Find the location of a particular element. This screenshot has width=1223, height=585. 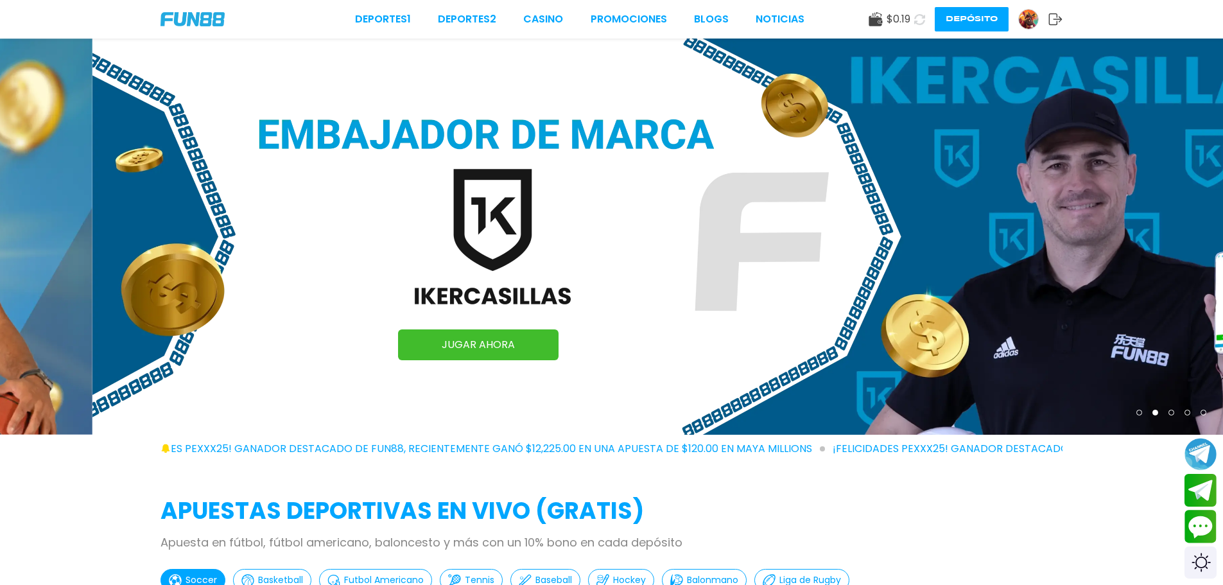

span: $ 0.19 is located at coordinates (898, 19).